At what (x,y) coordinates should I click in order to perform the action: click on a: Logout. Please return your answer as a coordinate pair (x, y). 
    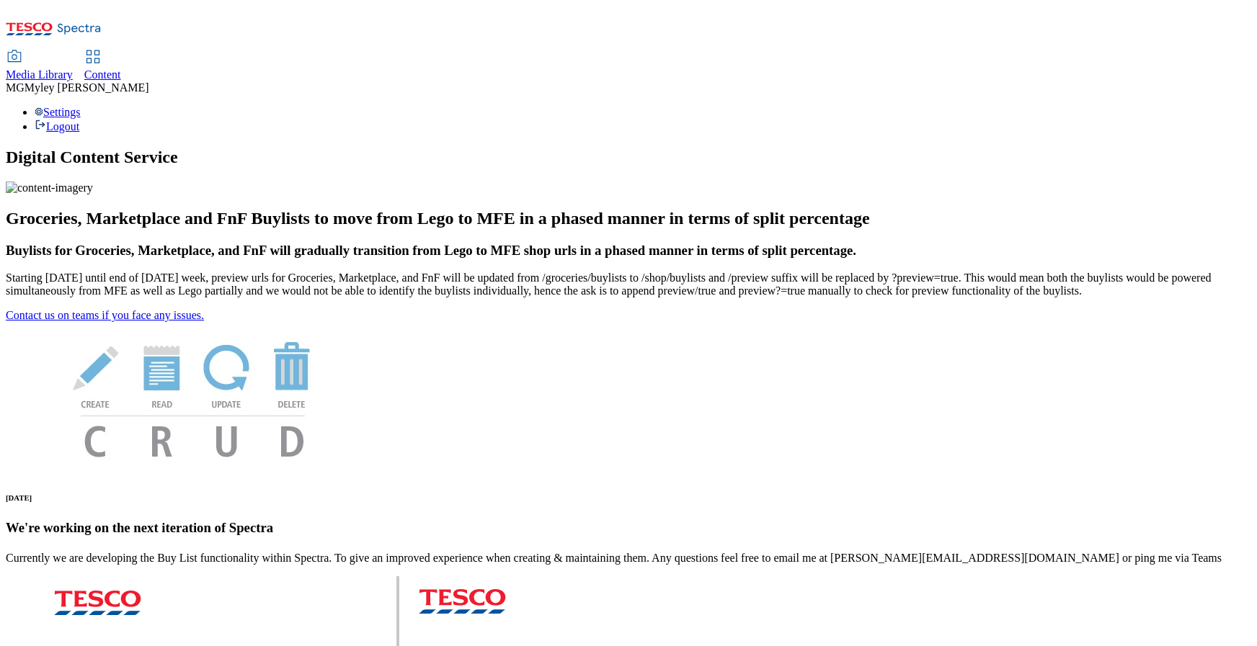
    Looking at the image, I should click on (57, 126).